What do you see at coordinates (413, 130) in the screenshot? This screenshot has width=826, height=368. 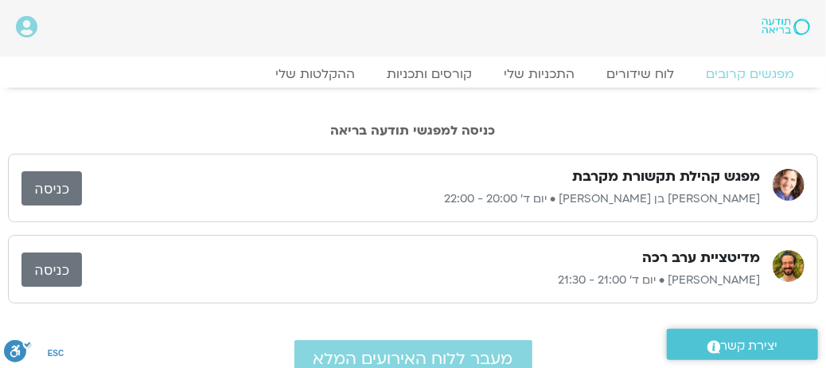 I see `h2: כניסה למפגשי תודעה בריאה` at bounding box center [413, 130].